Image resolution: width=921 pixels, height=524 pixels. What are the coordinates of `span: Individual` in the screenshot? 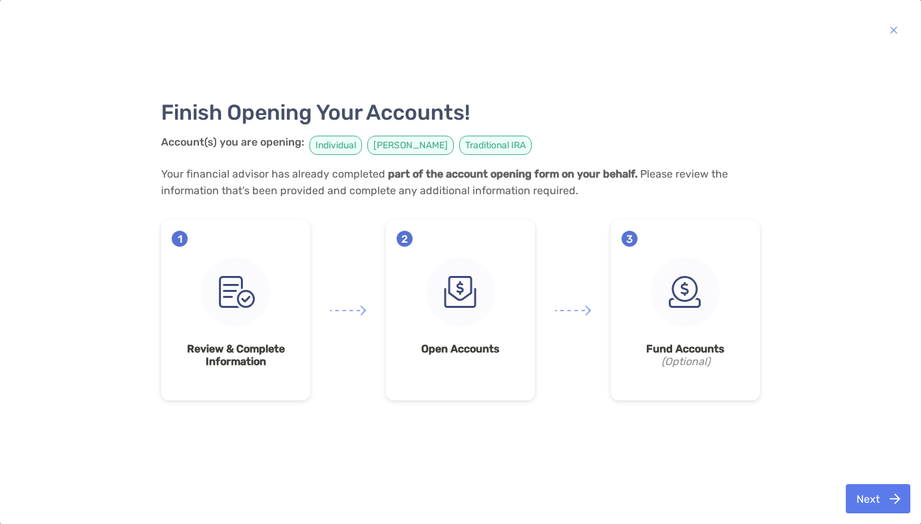 It's located at (335, 145).